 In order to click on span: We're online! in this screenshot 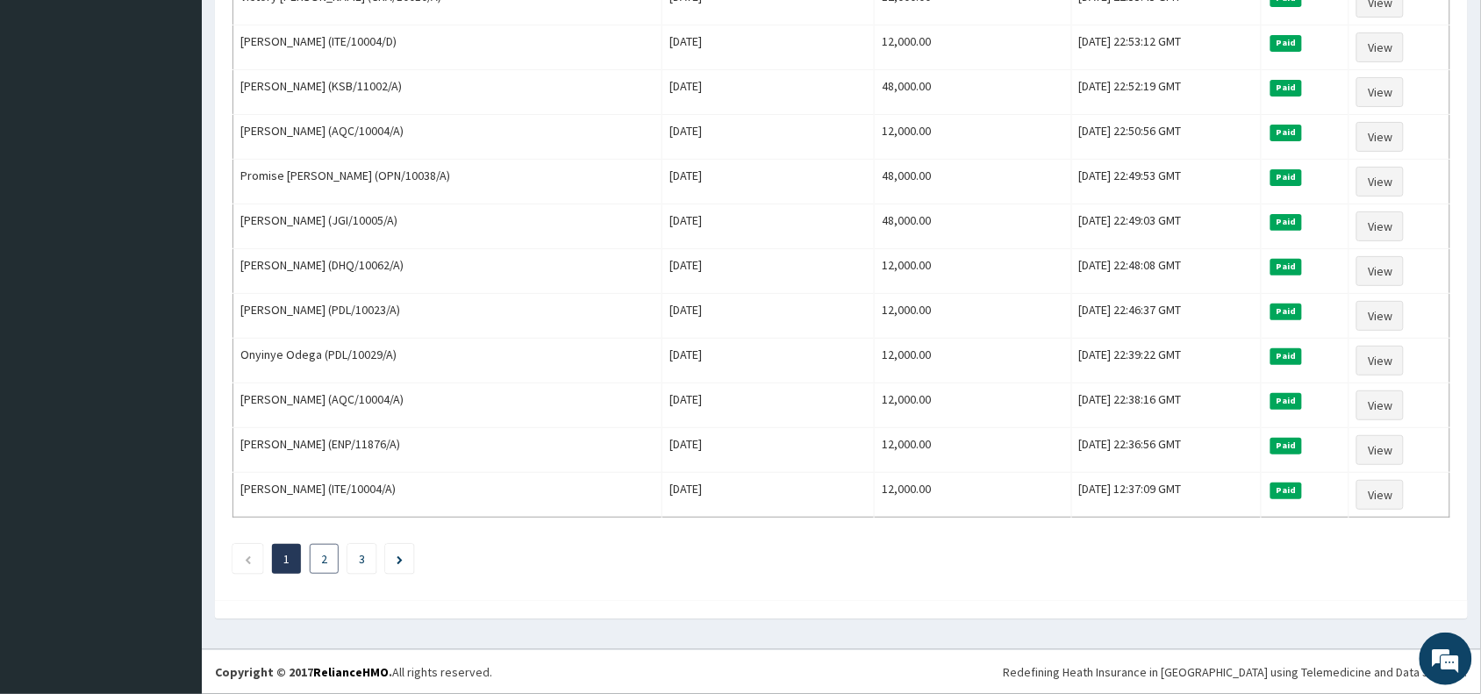, I will do `click(172, 310)`.